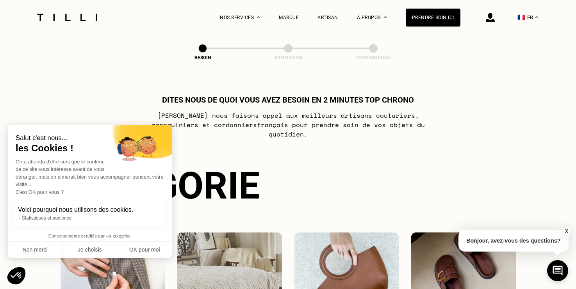 Image resolution: width=576 pixels, height=289 pixels. What do you see at coordinates (433, 18) in the screenshot?
I see `a: Prendre soin ici` at bounding box center [433, 18].